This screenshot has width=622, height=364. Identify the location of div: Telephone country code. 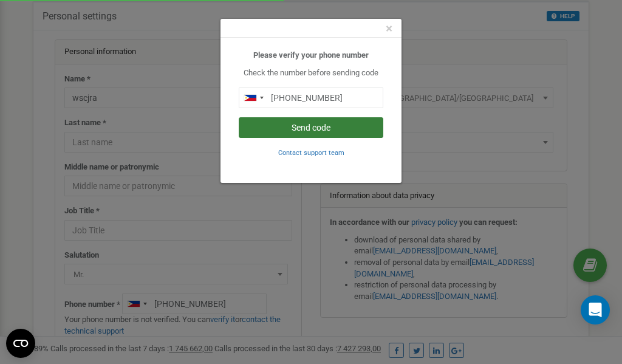
(253, 98).